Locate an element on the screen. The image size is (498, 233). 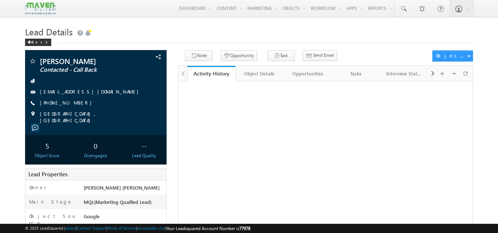
a: Interview Status is located at coordinates (404, 74).